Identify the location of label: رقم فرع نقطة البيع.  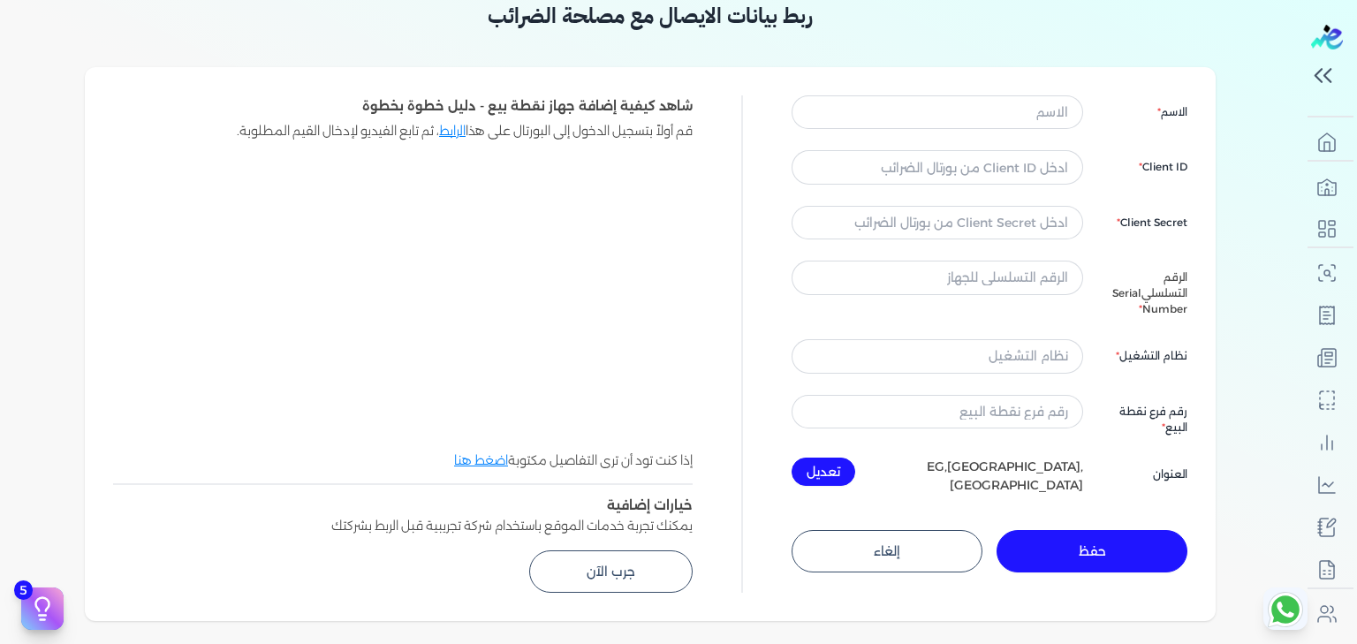
(1146, 420).